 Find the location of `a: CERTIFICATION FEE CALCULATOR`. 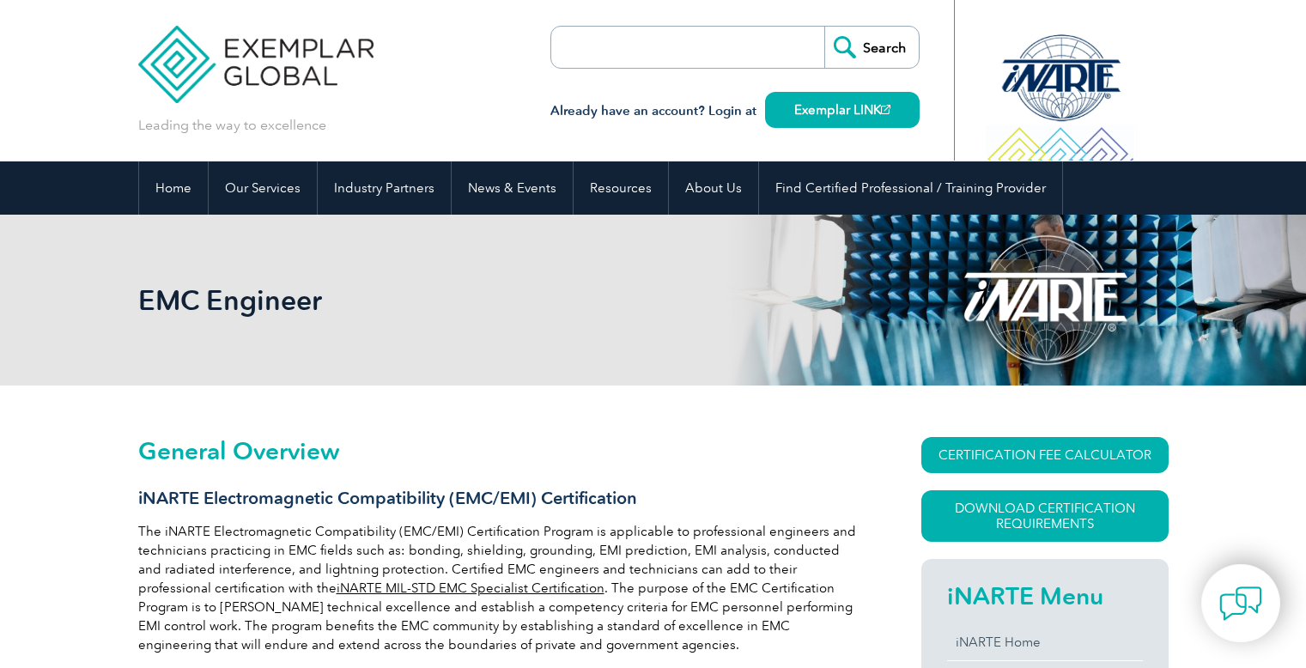

a: CERTIFICATION FEE CALCULATOR is located at coordinates (1045, 455).